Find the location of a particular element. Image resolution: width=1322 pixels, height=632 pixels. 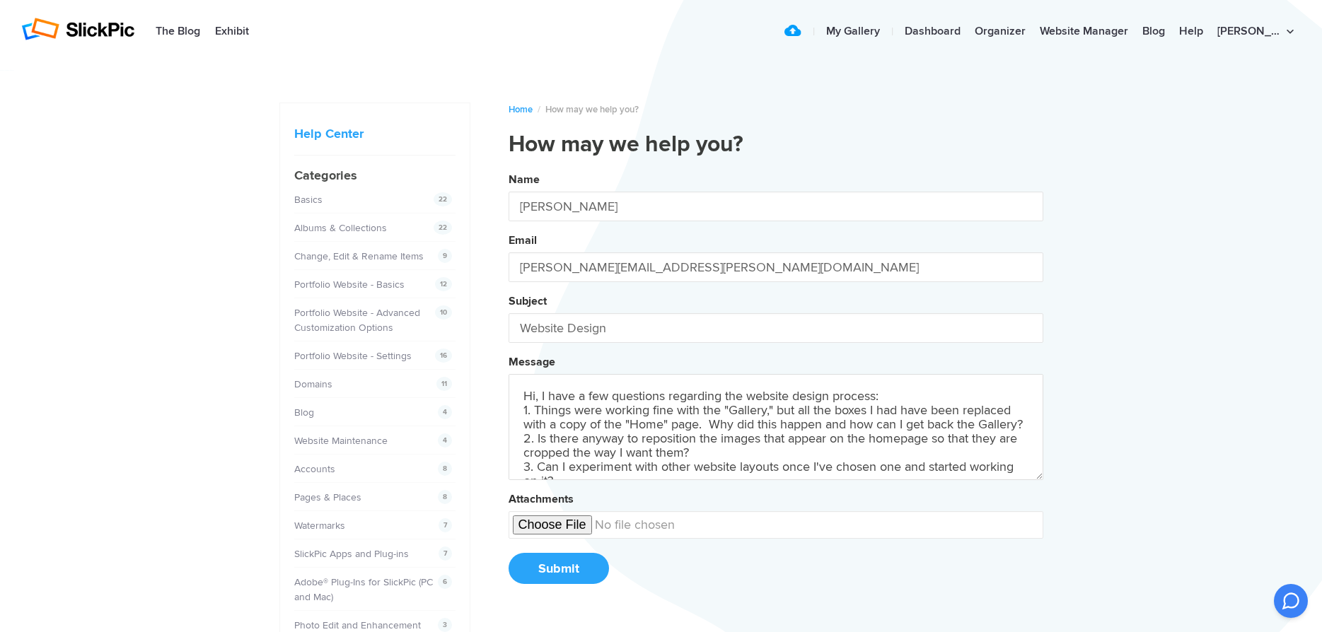

a: Home is located at coordinates (520, 110).